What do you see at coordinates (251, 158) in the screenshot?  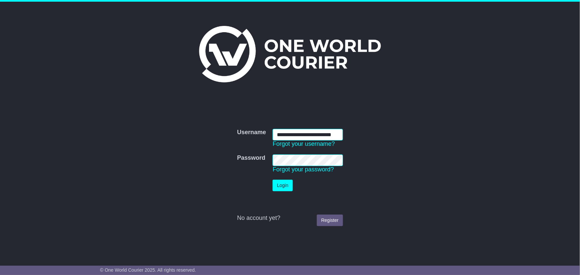 I see `label: Password` at bounding box center [251, 158].